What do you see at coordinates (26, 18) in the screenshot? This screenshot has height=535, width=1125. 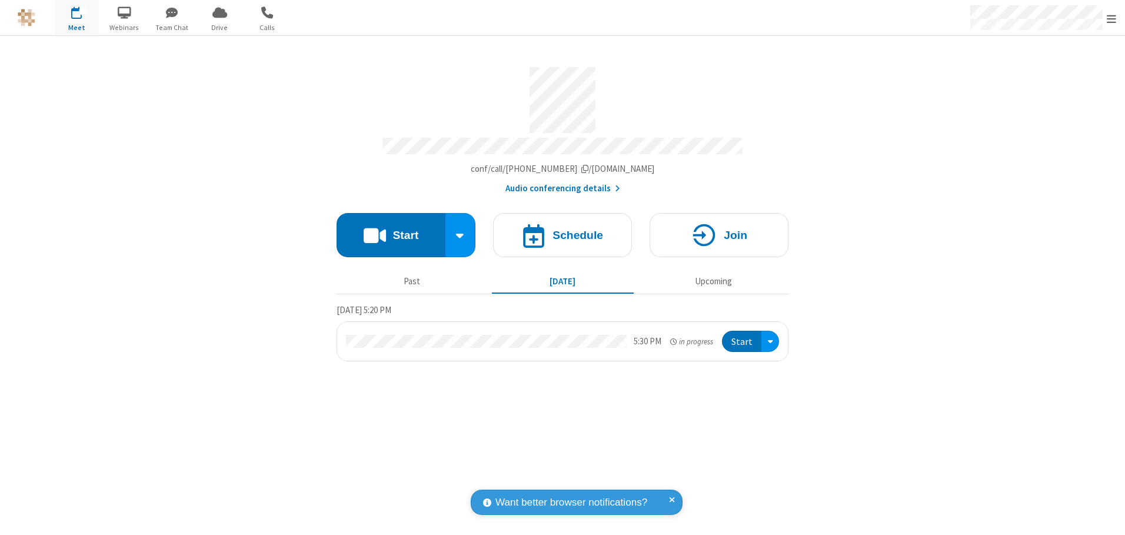 I see `img: QA Selenium DO NOT DELETE OR CHANGE` at bounding box center [26, 18].